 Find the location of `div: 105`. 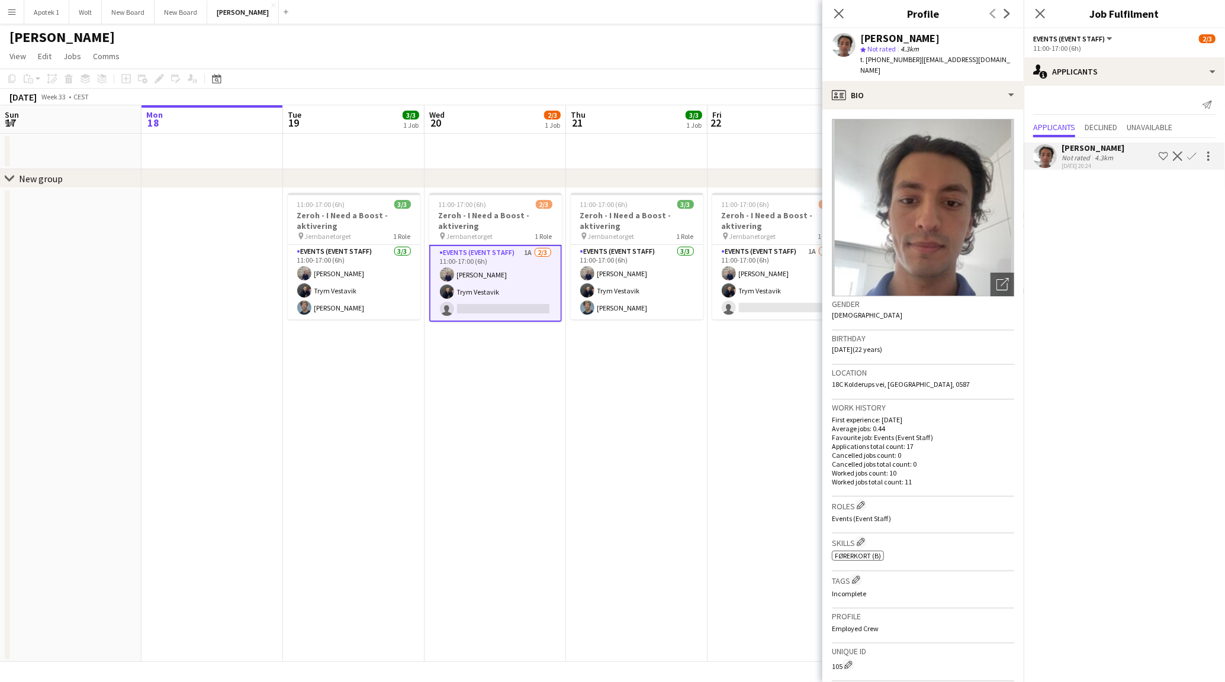

div: 105 is located at coordinates (923, 665).